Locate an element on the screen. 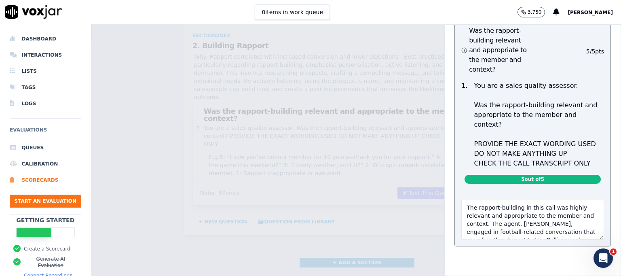 The image size is (621, 276). a: Lists is located at coordinates (45, 71).